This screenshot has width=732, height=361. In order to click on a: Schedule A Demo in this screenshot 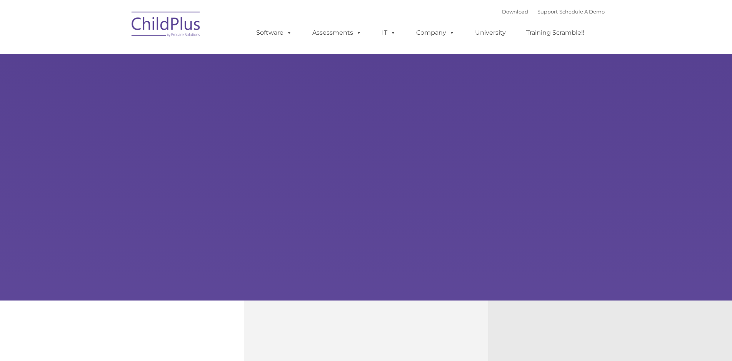, I will do `click(582, 12)`.